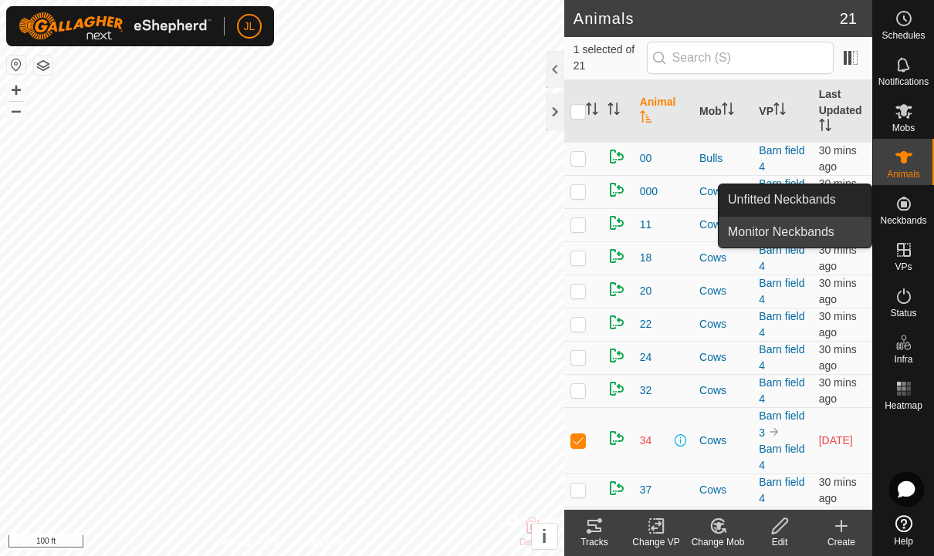 The width and height of the screenshot is (934, 556). I want to click on a: Monitor Neckbands, so click(795, 232).